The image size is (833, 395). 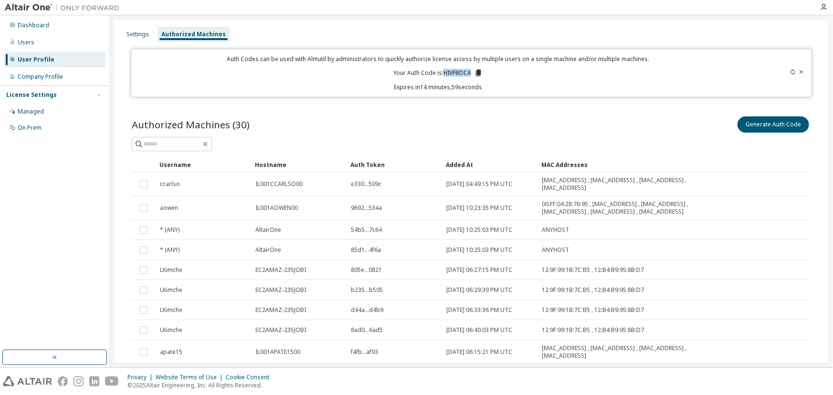 What do you see at coordinates (366, 270) in the screenshot?
I see `span: 805e...0821` at bounding box center [366, 270].